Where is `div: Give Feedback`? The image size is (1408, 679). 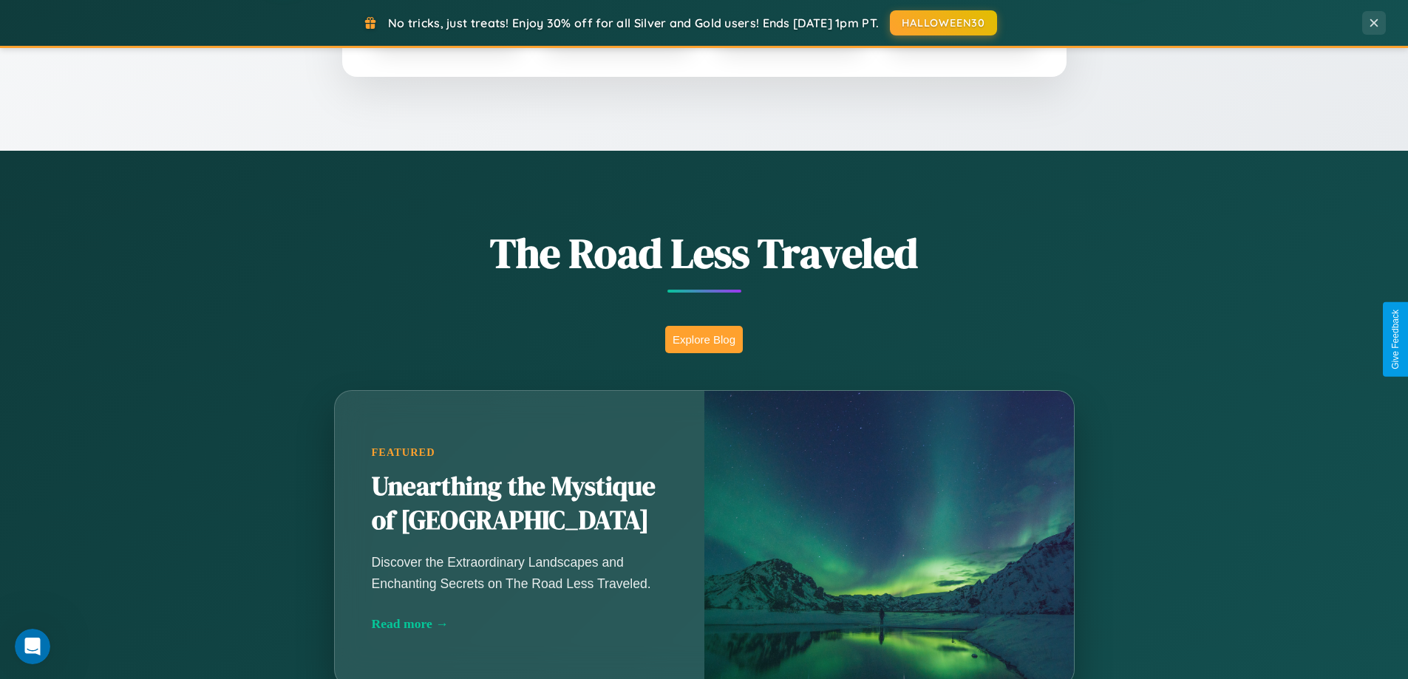
div: Give Feedback is located at coordinates (1395, 339).